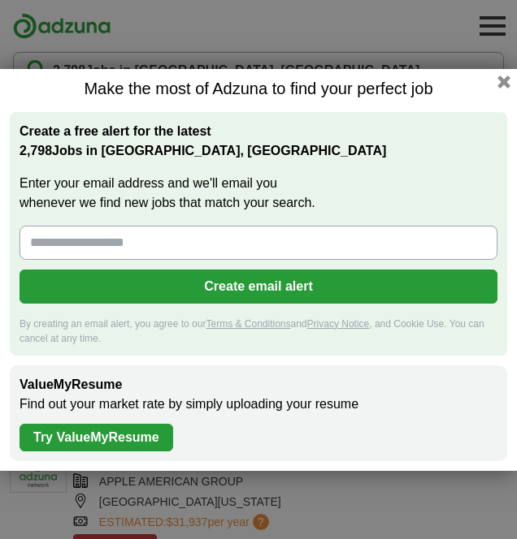  I want to click on p: Find out your market rate by simply uploading your resume, so click(258, 404).